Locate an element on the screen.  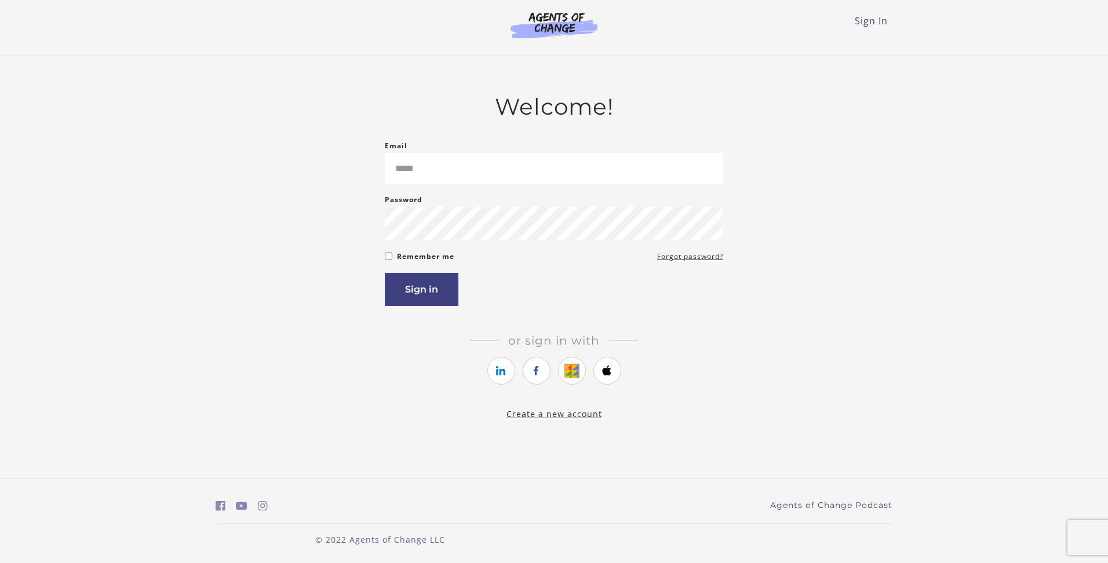
a: https://courses.thinkific.com/users/auth/apple?ss%5Breferral%5D=&ss%5Buser_return_to%5D=https%3A%... is located at coordinates (607, 371).